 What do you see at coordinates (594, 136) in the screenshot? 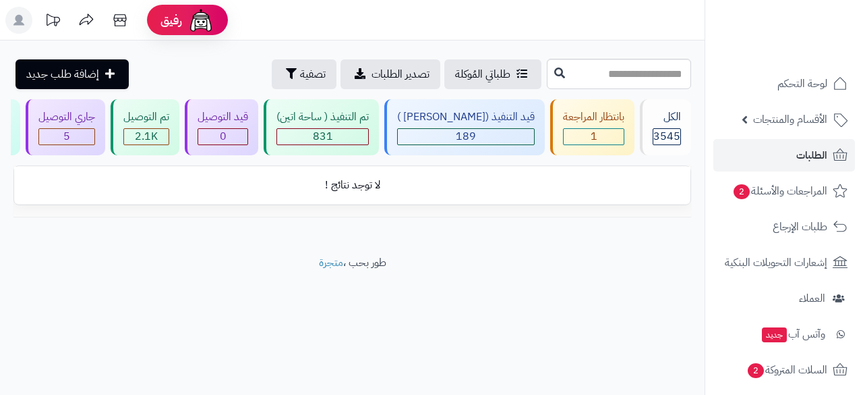
I see `div: 1` at bounding box center [594, 136].